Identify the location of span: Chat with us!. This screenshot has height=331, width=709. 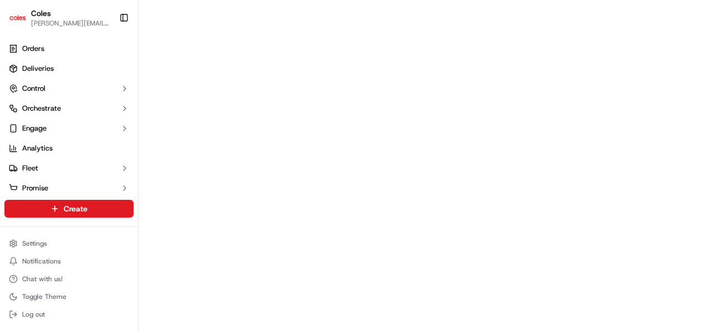
(42, 279).